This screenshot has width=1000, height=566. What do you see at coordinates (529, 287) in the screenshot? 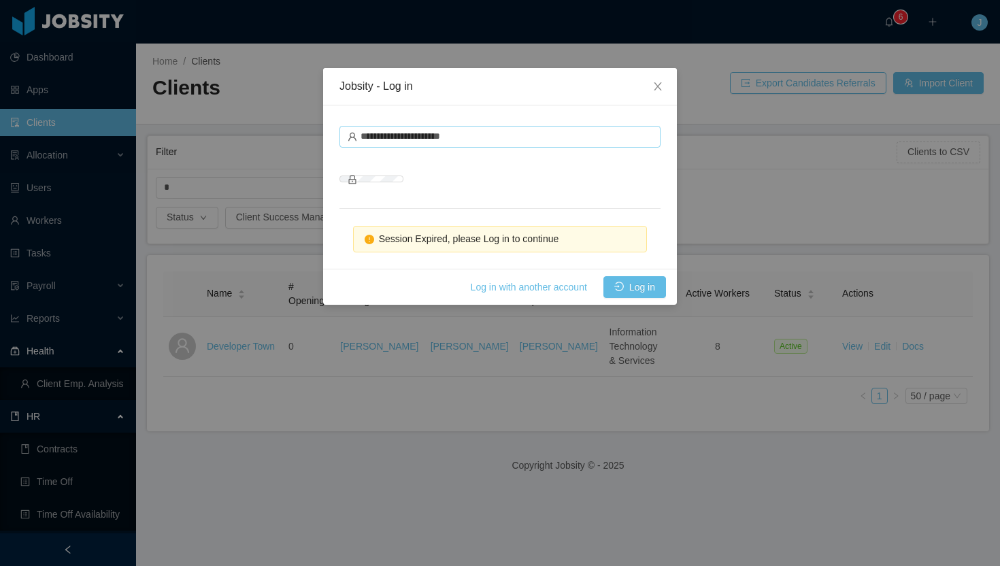
I see `button: Log in with another account` at bounding box center [529, 287].